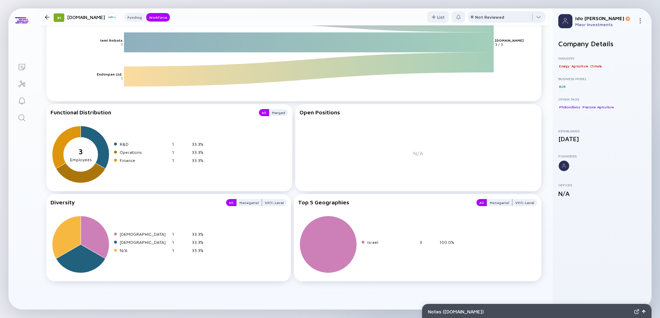  What do you see at coordinates (144, 160) in the screenshot?
I see `div: Finance` at bounding box center [144, 160].